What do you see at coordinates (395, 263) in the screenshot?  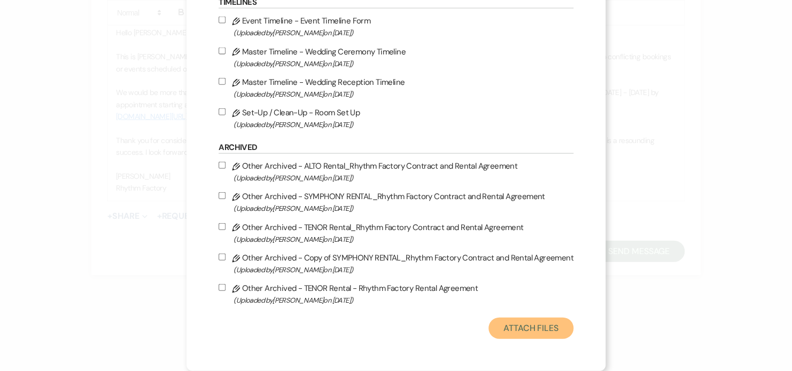 I see `label: Other Archived - Copy of SYMPHONY RENTAL_Rhythm Factory Contract and Rental Agreement` at bounding box center [395, 263].